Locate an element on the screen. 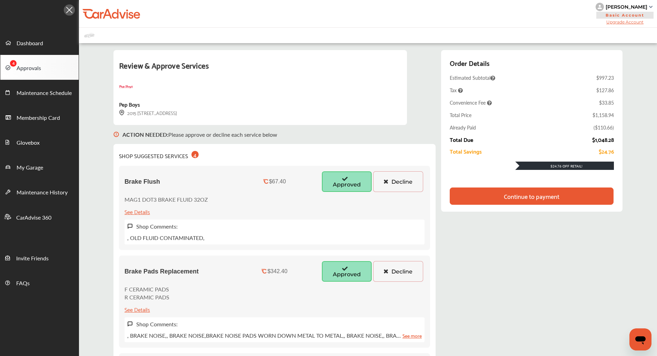  div: $127.86 is located at coordinates (605, 90).